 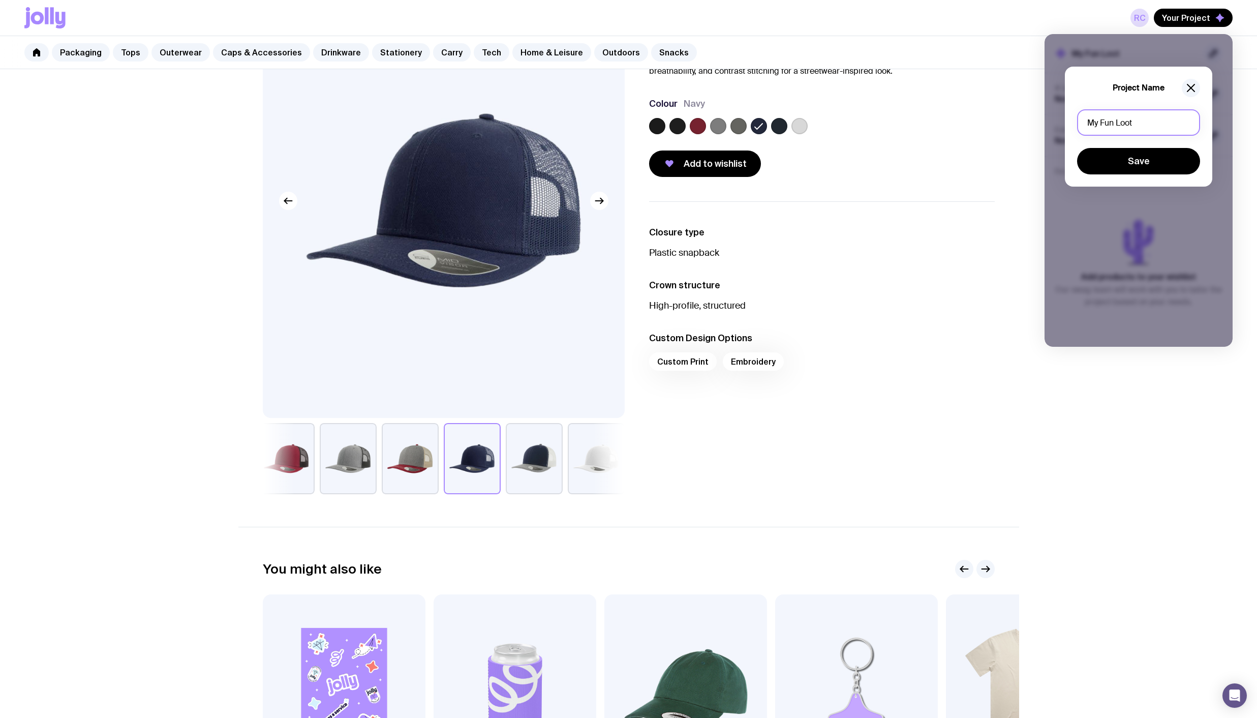 I want to click on h2: You might also like, so click(x=322, y=569).